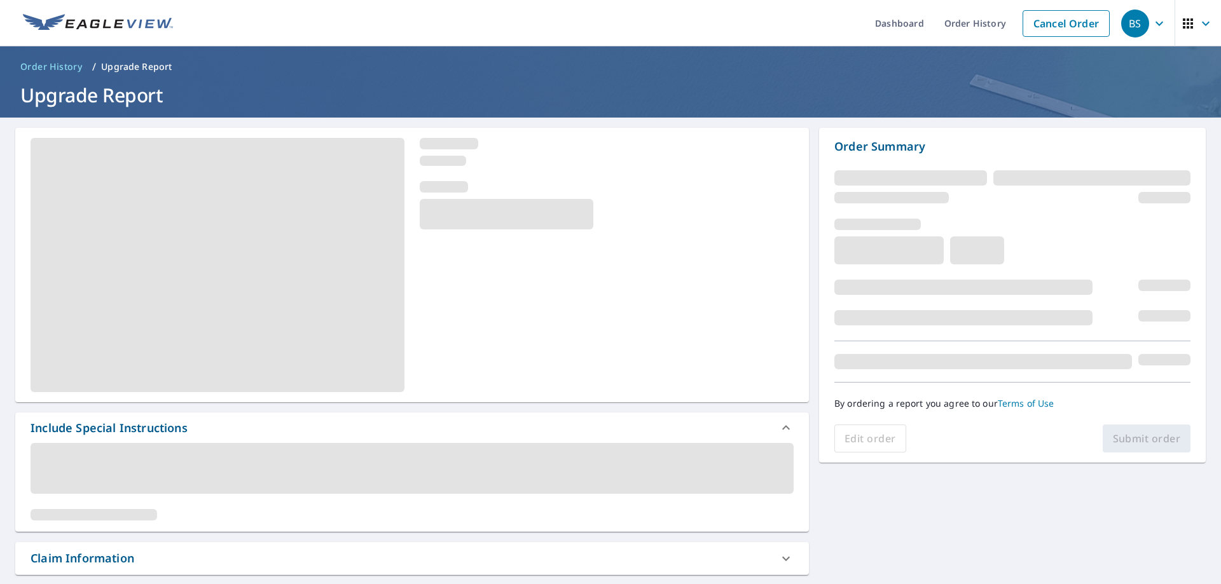  Describe the element at coordinates (611, 67) in the screenshot. I see `nav: breadcrumb` at that location.